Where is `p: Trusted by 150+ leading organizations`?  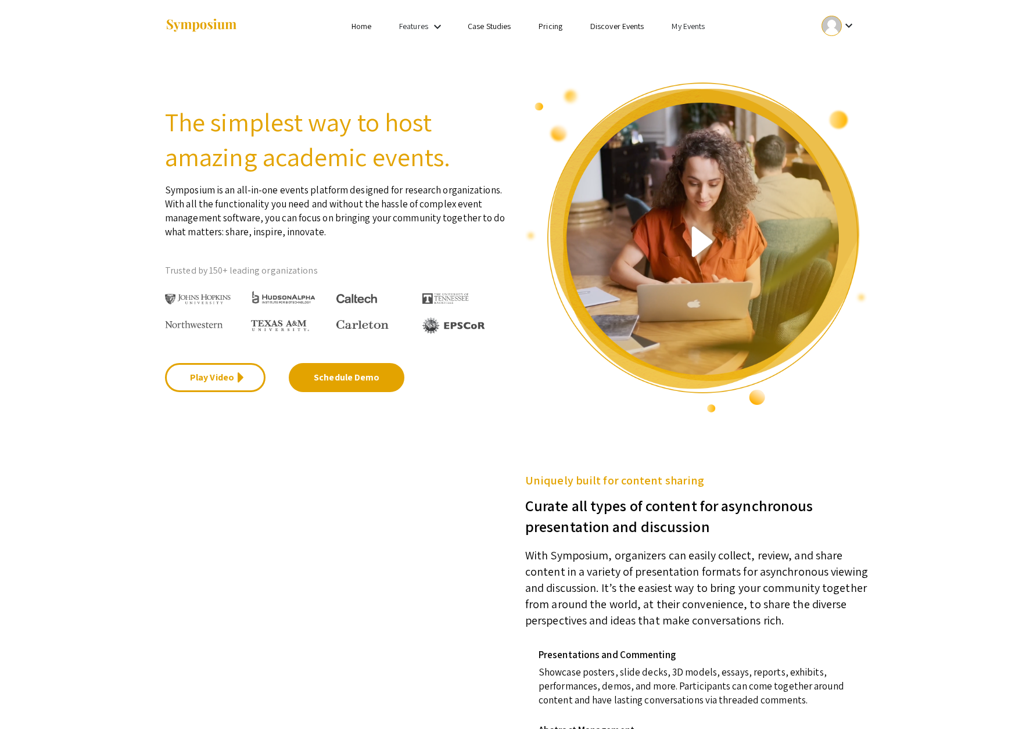
p: Trusted by 150+ leading organizations is located at coordinates (337, 271).